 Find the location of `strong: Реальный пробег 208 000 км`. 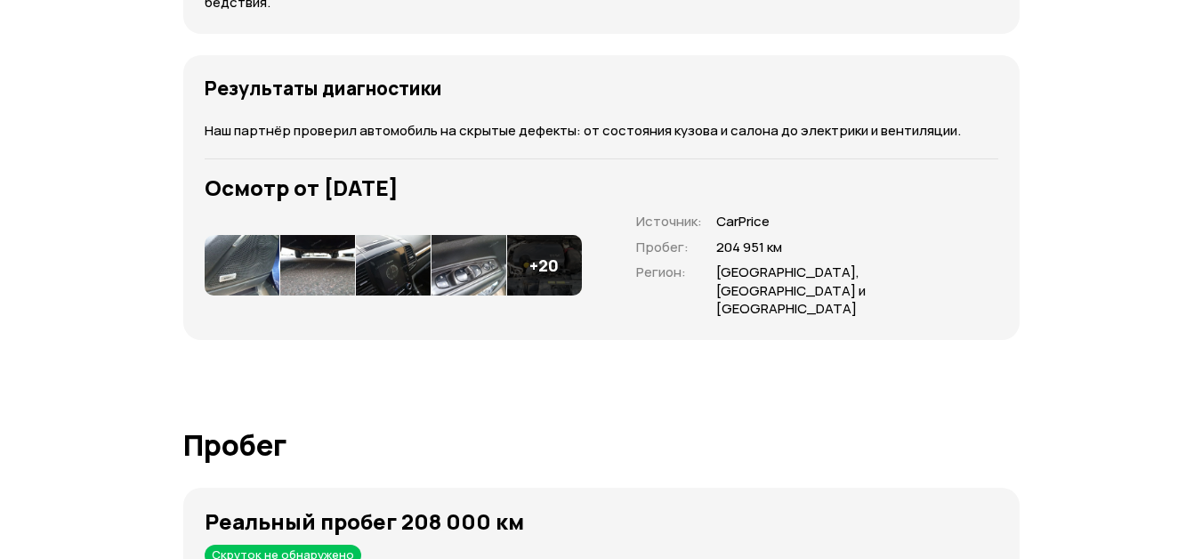

strong: Реальный пробег 208 000 км is located at coordinates (364, 521).